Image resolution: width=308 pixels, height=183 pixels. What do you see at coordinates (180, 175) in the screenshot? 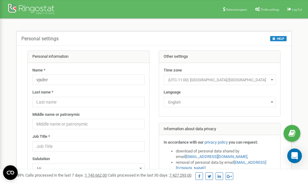
I see `u: 7 427 293,00` at bounding box center [180, 175].